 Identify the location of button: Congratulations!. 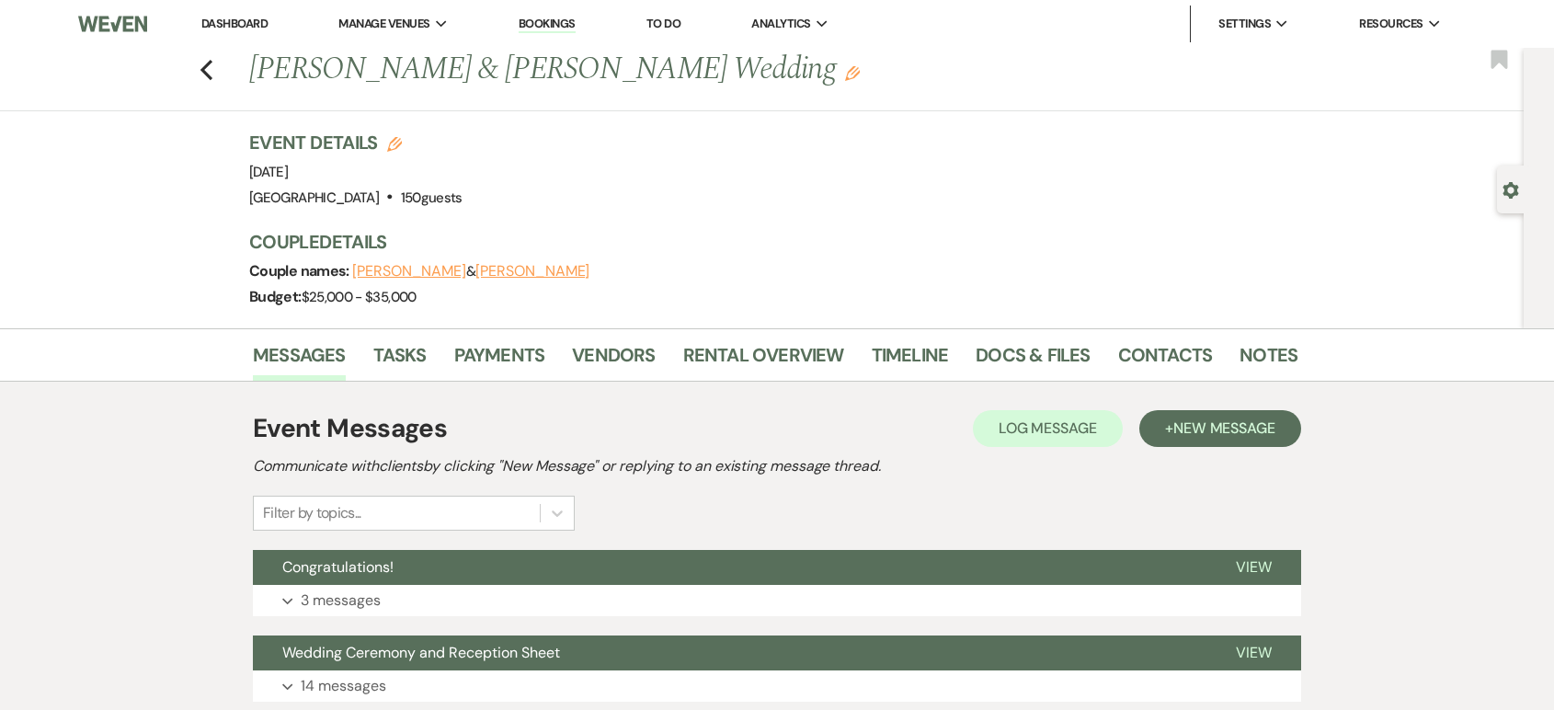
(729, 567).